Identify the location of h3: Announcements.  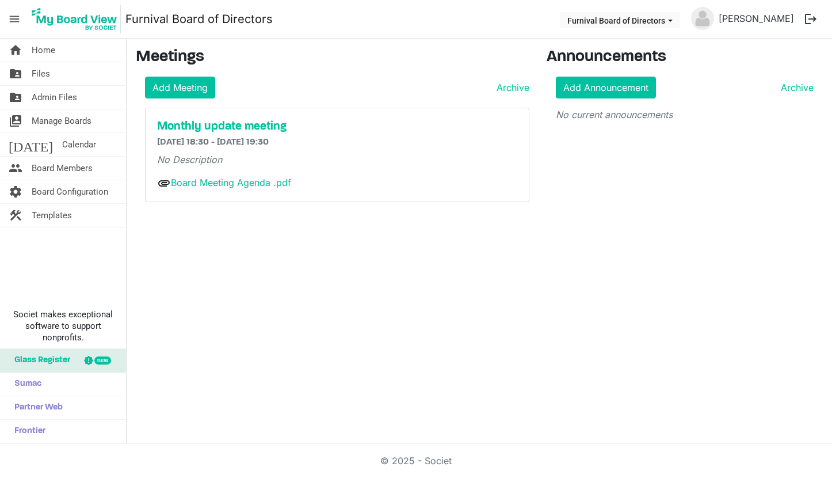
(685, 58).